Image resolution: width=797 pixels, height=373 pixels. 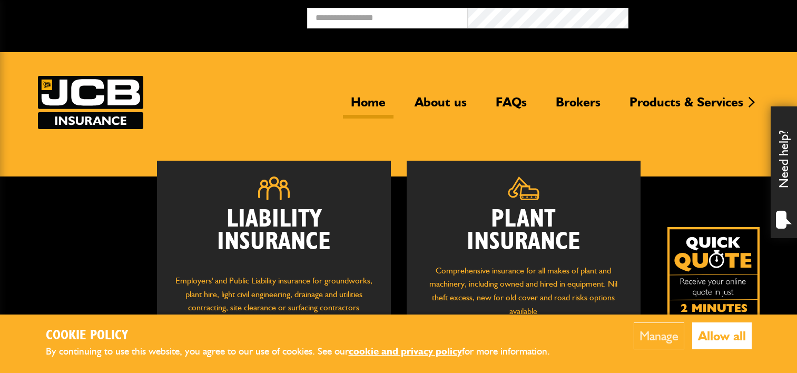 I want to click on button: Allow all, so click(x=722, y=336).